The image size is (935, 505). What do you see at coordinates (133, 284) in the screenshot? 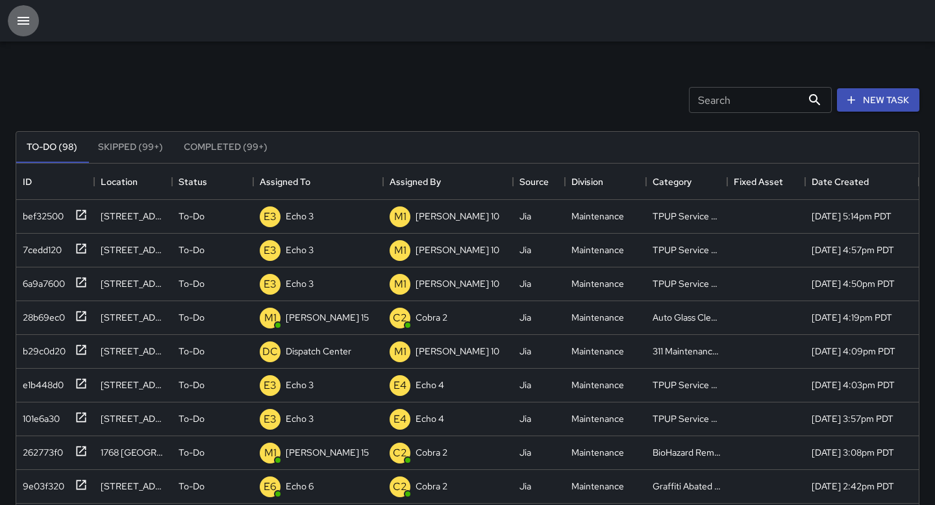
I see `div: 995 Franklin Street` at bounding box center [133, 284].